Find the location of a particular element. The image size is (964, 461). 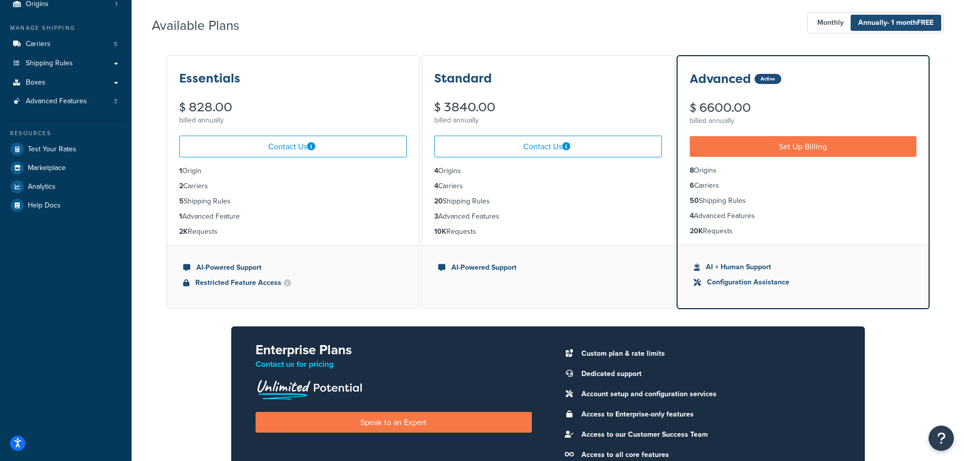

a: Test Your Rates is located at coordinates (66, 149).